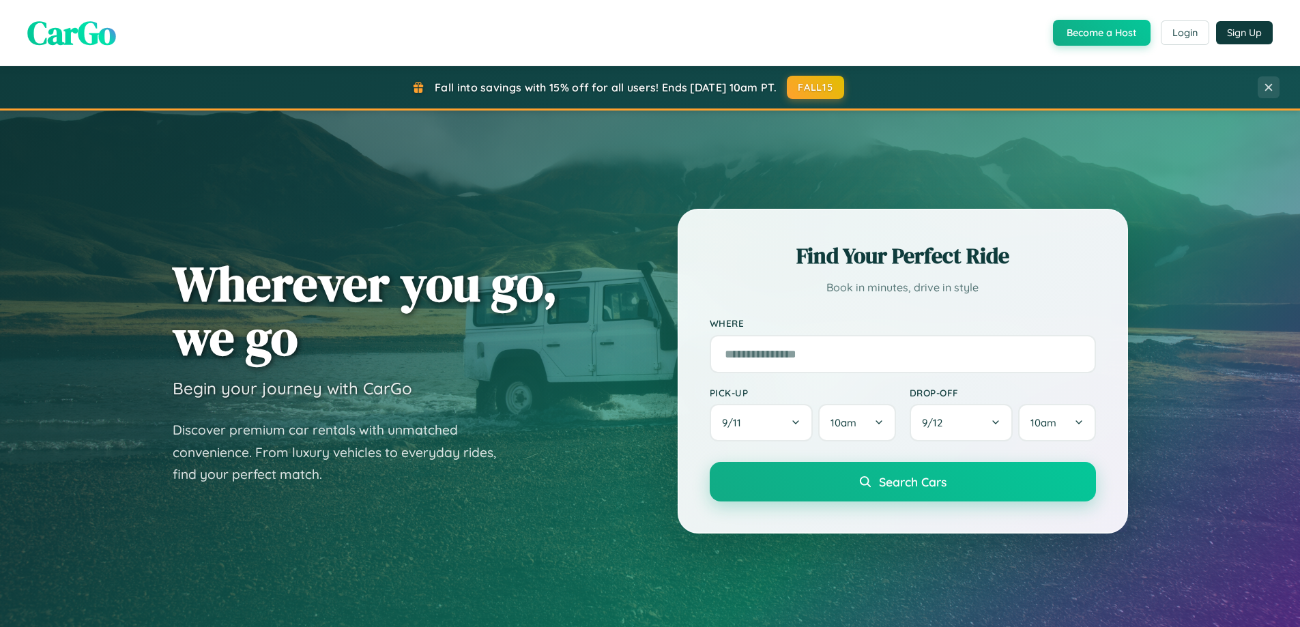  I want to click on label: Pick-up, so click(802, 392).